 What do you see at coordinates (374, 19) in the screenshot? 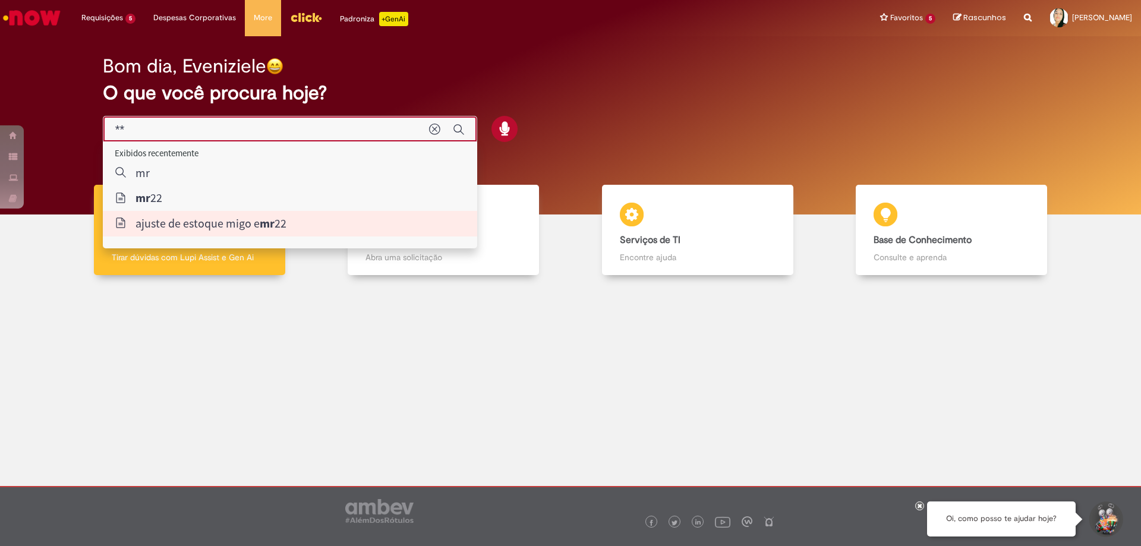
I see `div: Padroniza` at bounding box center [374, 19].